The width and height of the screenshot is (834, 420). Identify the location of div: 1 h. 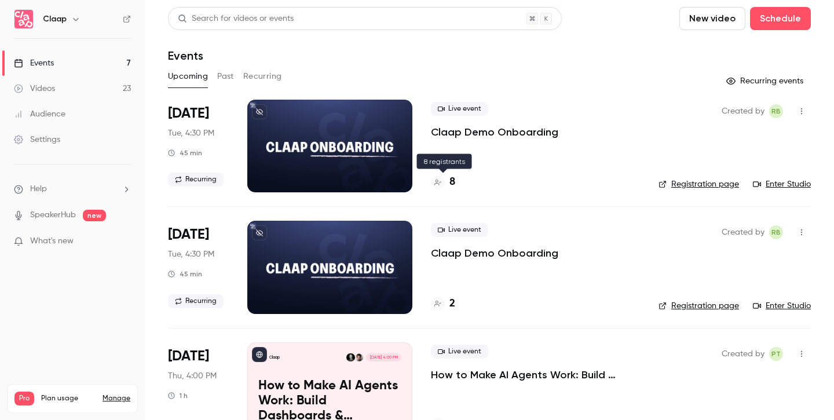
(178, 395).